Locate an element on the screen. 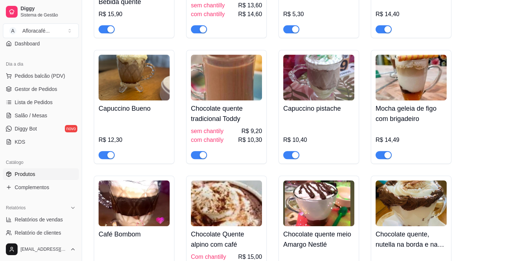 Image resolution: width=528 pixels, height=261 pixels. h4: Capuccino Bueno is located at coordinates (134, 109).